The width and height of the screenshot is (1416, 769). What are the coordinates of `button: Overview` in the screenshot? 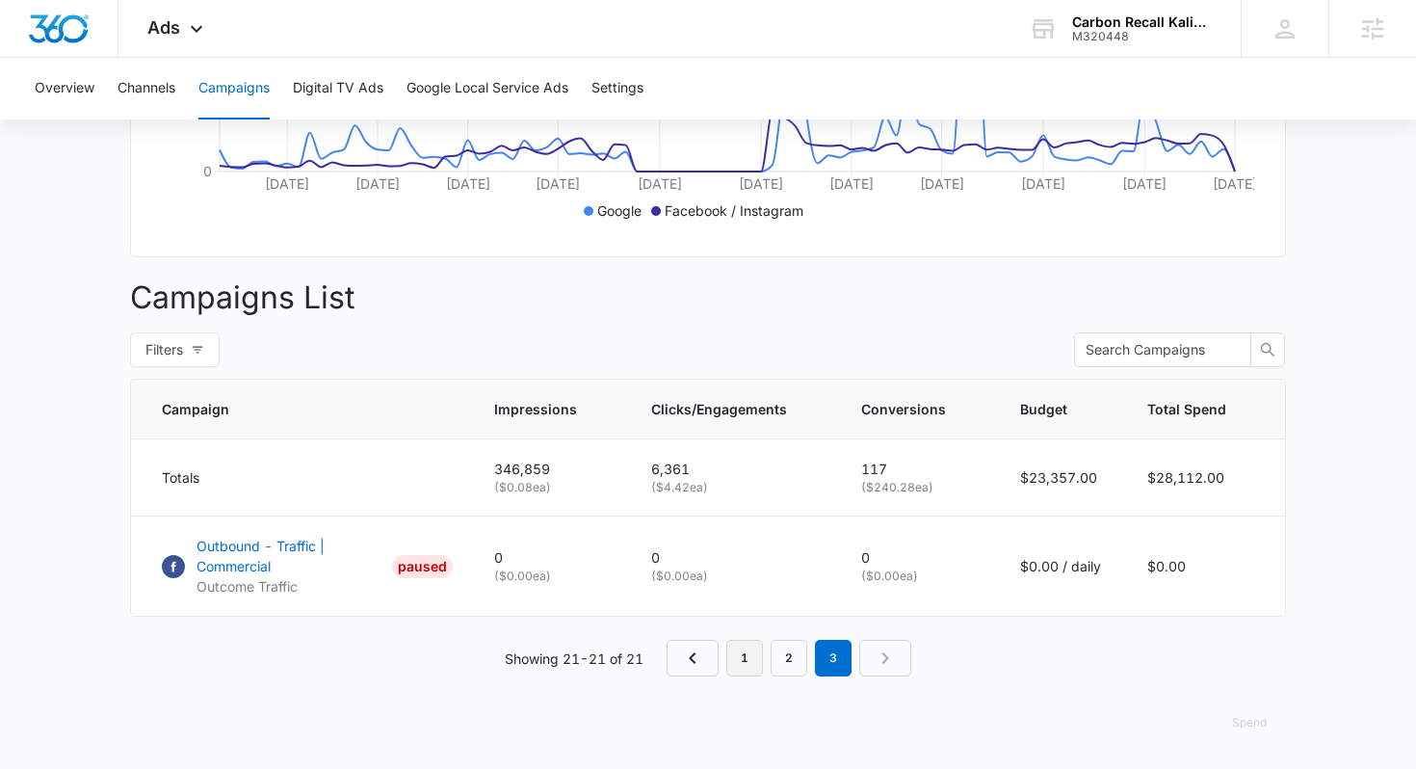 It's located at (65, 89).